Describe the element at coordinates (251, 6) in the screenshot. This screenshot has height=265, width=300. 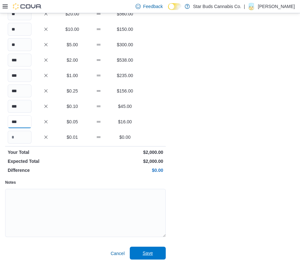
I see `div: Daniel Swadron` at that location.